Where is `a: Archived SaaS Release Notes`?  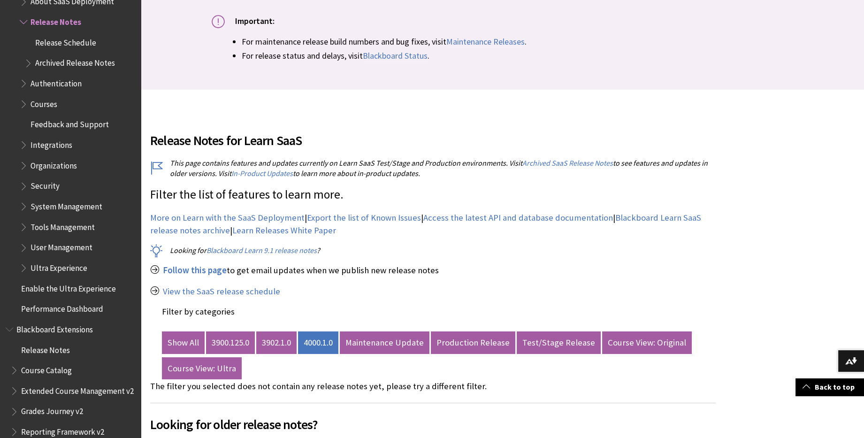 a: Archived SaaS Release Notes is located at coordinates (568, 163).